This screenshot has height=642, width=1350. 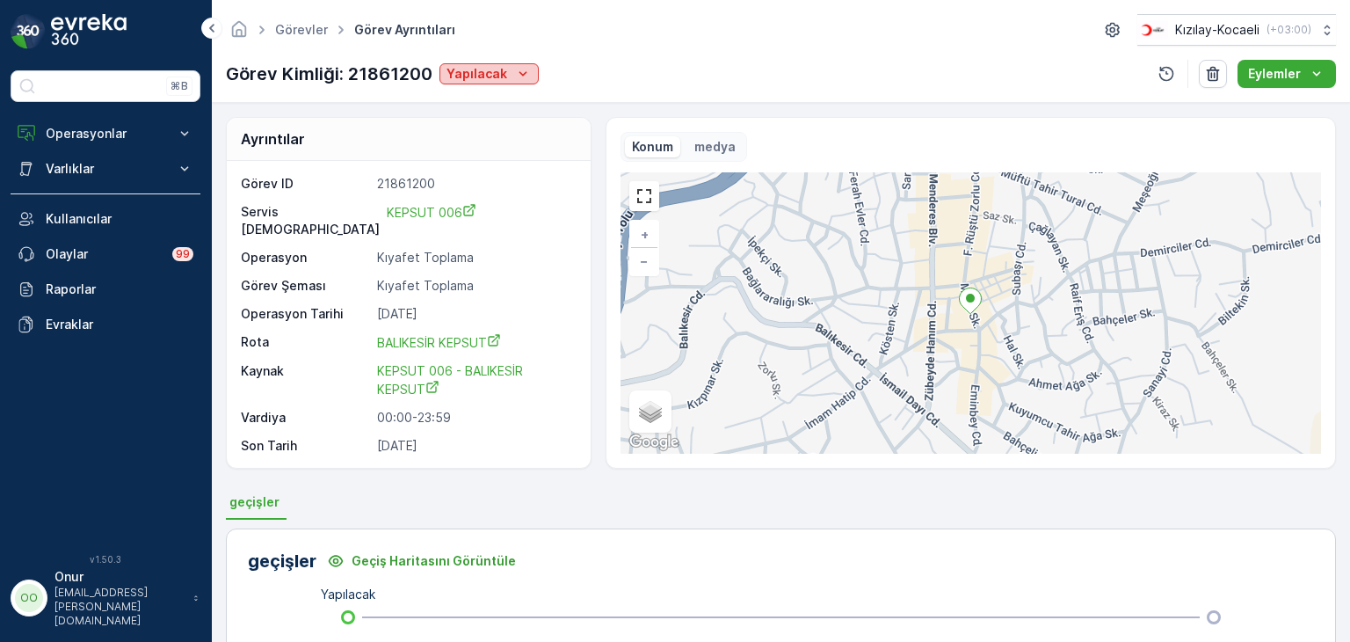 What do you see at coordinates (329, 74) in the screenshot?
I see `p: Görev Kimliği: 21861200` at bounding box center [329, 74].